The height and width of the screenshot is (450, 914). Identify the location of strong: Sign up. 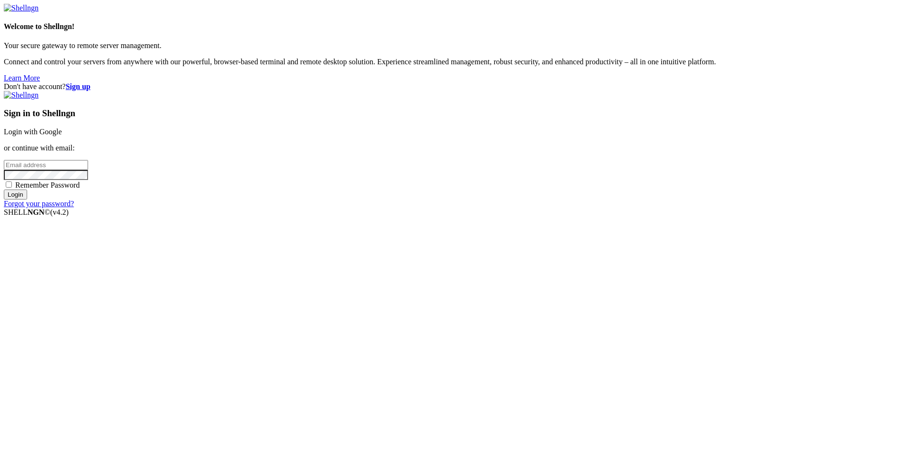
(78, 86).